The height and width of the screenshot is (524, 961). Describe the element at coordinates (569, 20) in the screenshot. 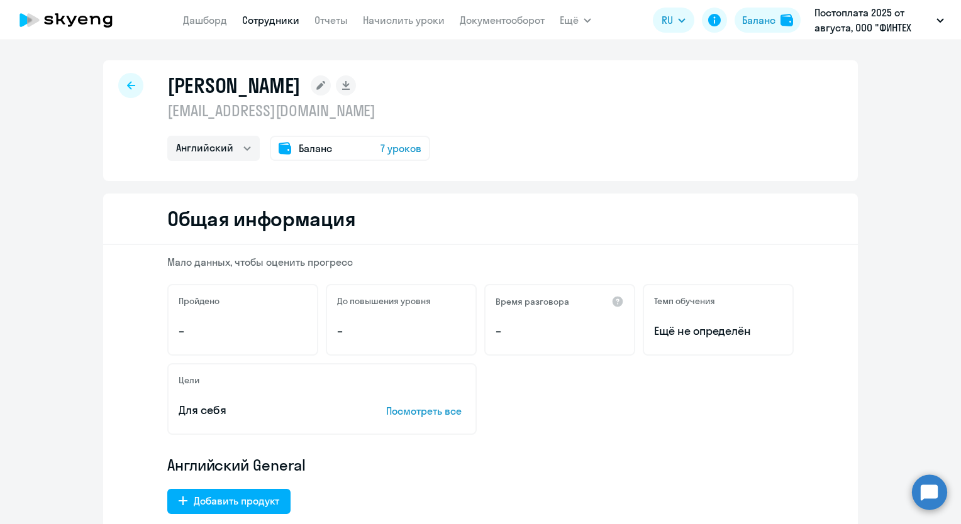

I see `span: Ещё` at that location.